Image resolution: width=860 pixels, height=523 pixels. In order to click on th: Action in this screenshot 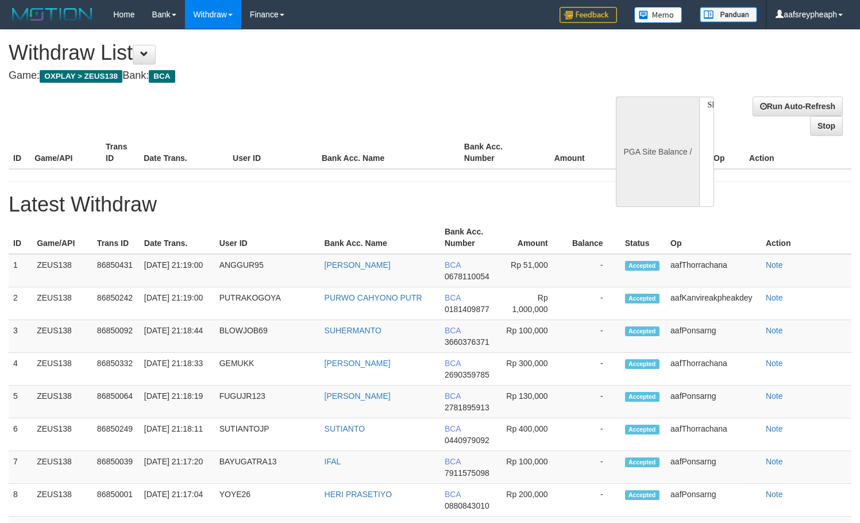, I will do `click(798, 152)`.